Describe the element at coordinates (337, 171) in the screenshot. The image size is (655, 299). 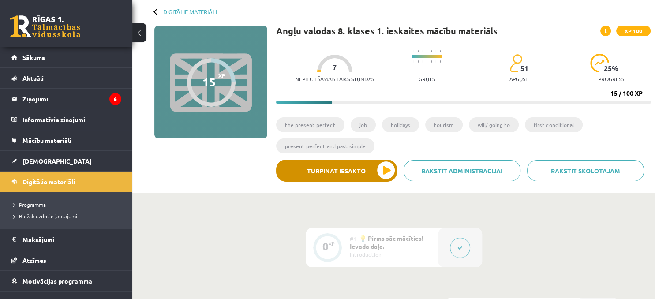
I see `button: Turpināt iesākto` at that location.